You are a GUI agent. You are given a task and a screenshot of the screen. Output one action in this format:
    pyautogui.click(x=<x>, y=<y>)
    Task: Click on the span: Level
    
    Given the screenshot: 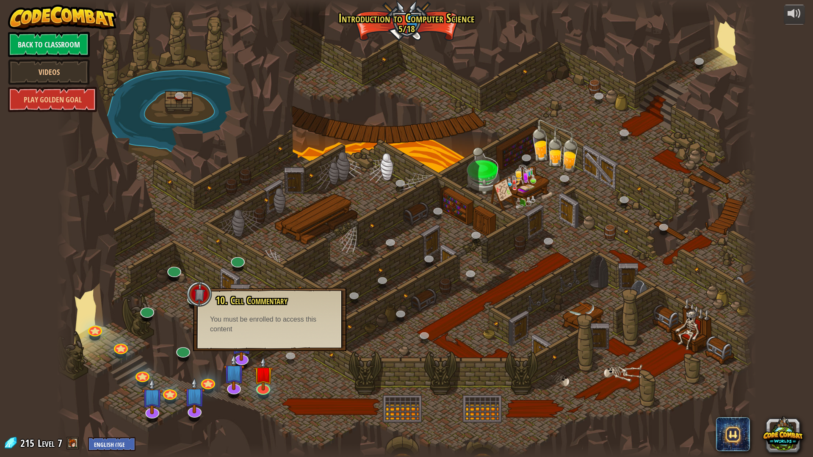 What is the action you would take?
    pyautogui.click(x=46, y=443)
    